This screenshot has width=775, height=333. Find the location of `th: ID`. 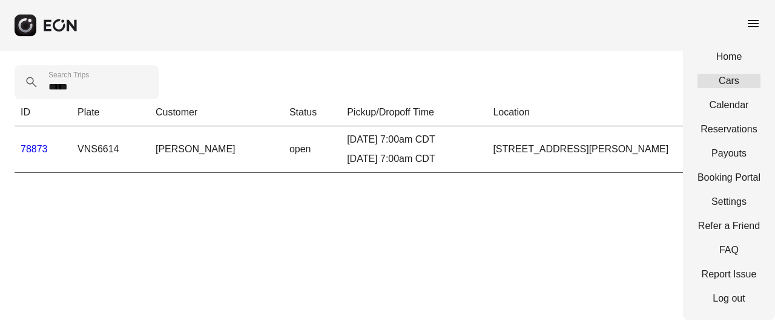

th: ID is located at coordinates (43, 113).